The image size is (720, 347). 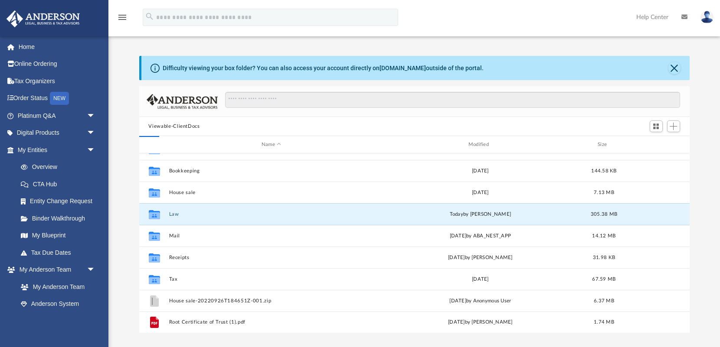 I want to click on span: 7.13 MB, so click(x=603, y=192).